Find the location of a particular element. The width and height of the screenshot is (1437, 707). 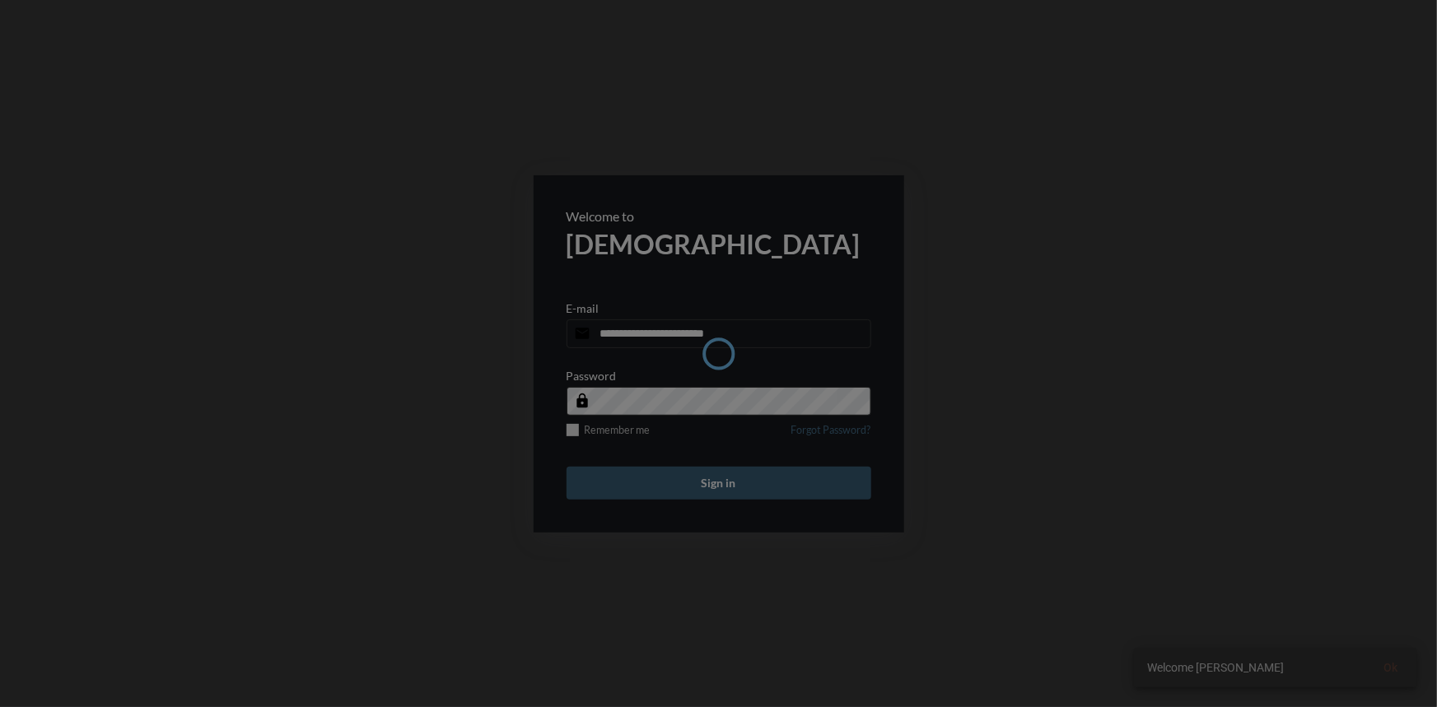

p: Password is located at coordinates (591, 376).